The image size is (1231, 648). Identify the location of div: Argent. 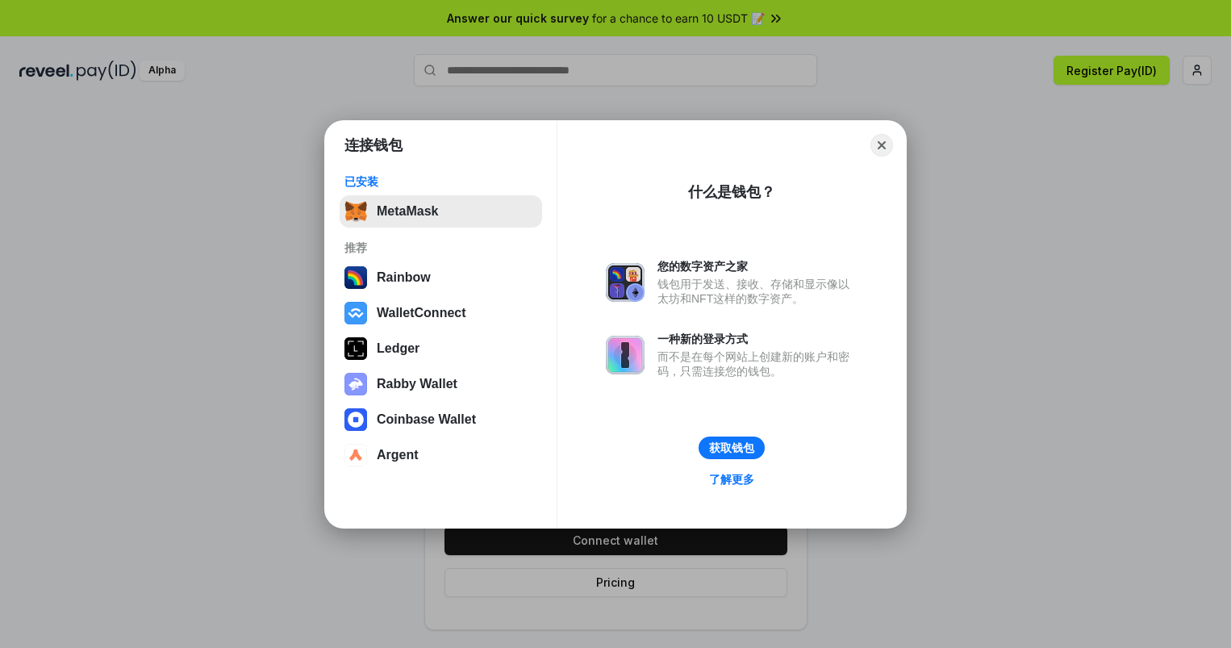
(398, 455).